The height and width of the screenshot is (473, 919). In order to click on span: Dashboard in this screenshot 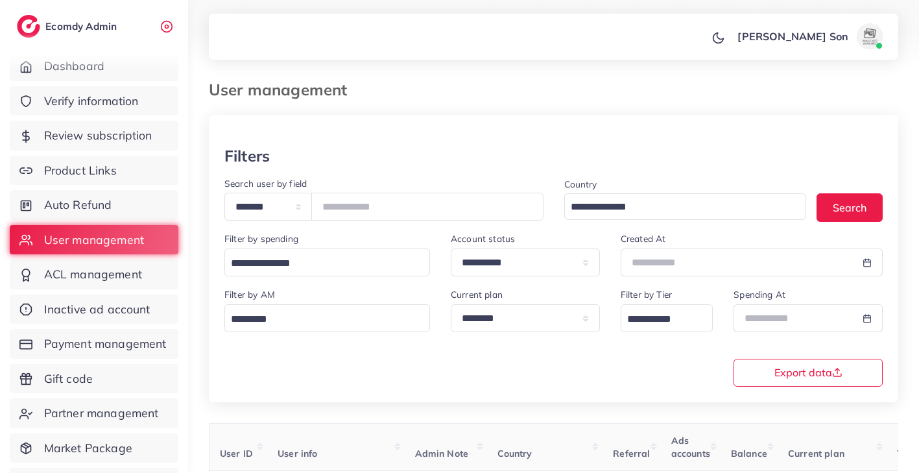, I will do `click(74, 66)`.